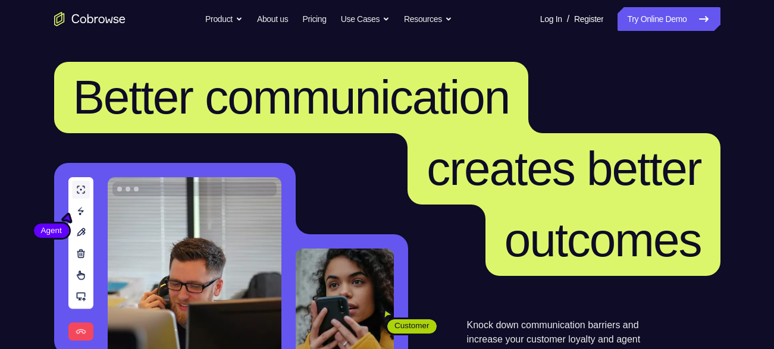  I want to click on a: Go to the home page, so click(90, 19).